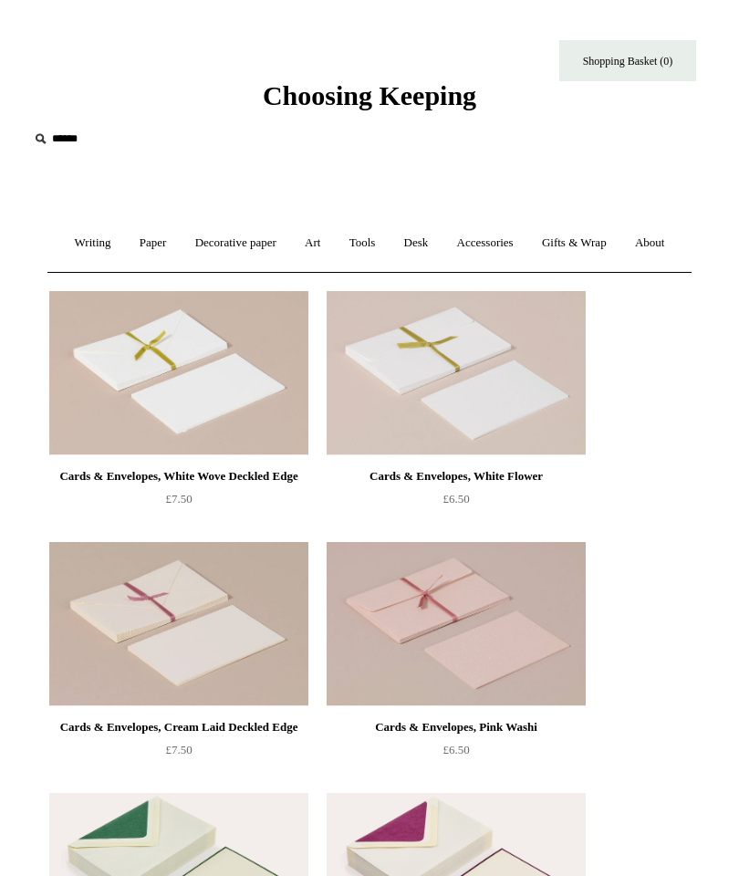  What do you see at coordinates (236, 243) in the screenshot?
I see `a: Decorative paper` at bounding box center [236, 243].